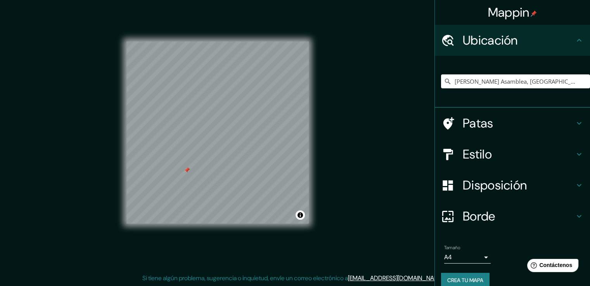 The image size is (590, 286). I want to click on canvas: Mapa, so click(218, 133).